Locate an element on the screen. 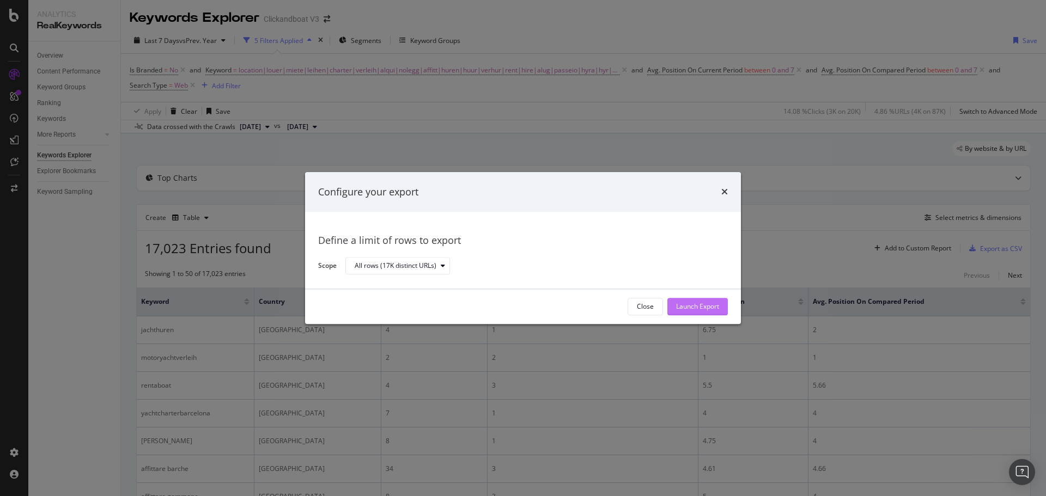  div: Open Intercom Messenger is located at coordinates (1022, 472).